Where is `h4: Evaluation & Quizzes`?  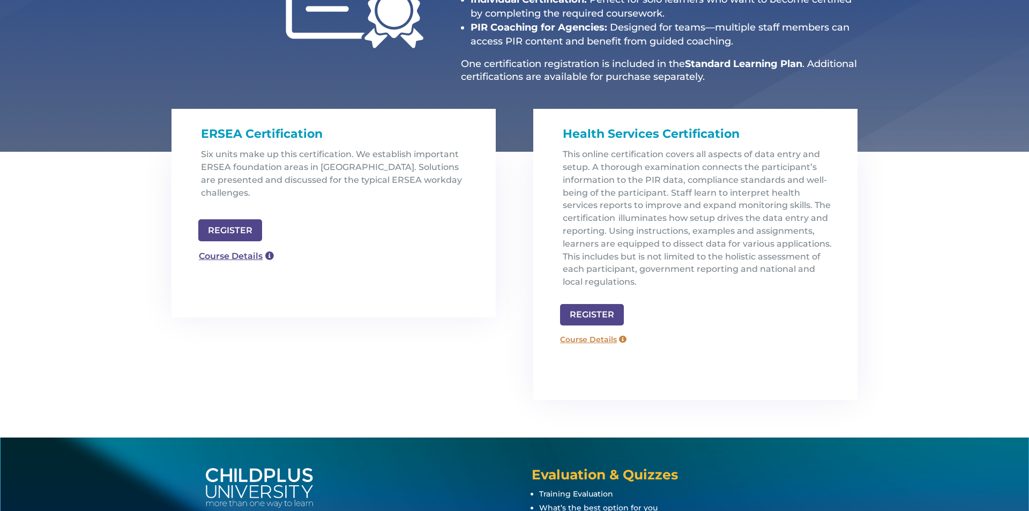 h4: Evaluation & Quizzes is located at coordinates (677, 477).